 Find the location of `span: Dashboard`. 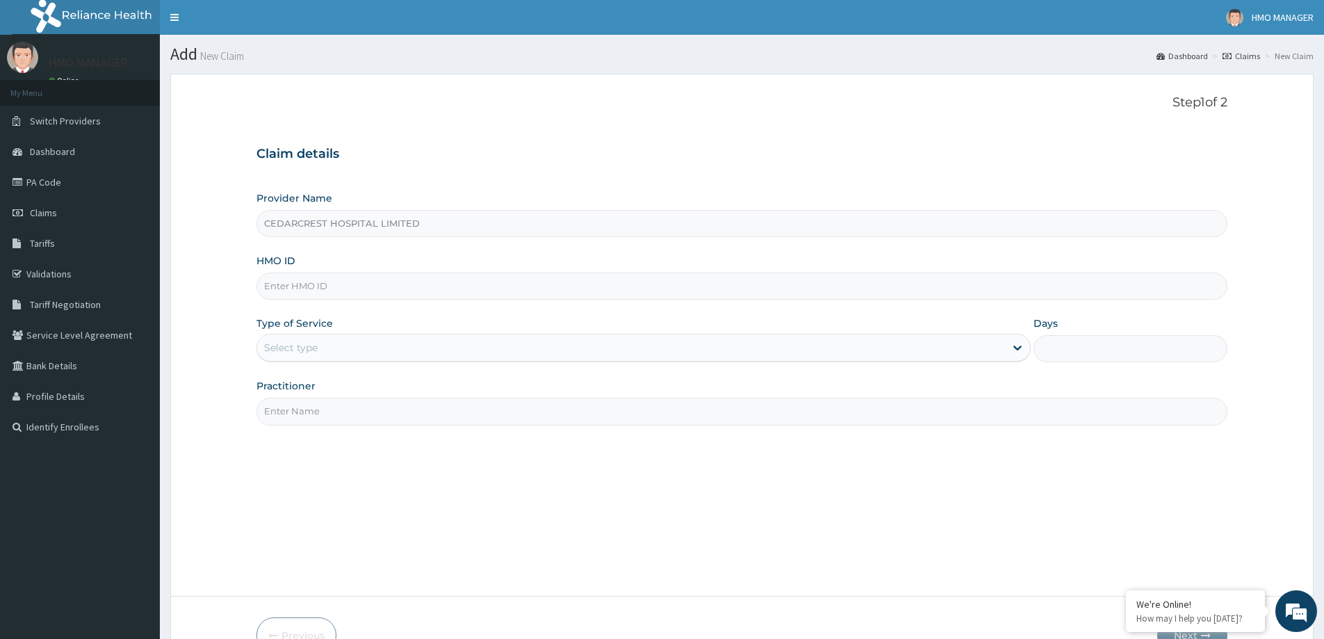

span: Dashboard is located at coordinates (52, 152).